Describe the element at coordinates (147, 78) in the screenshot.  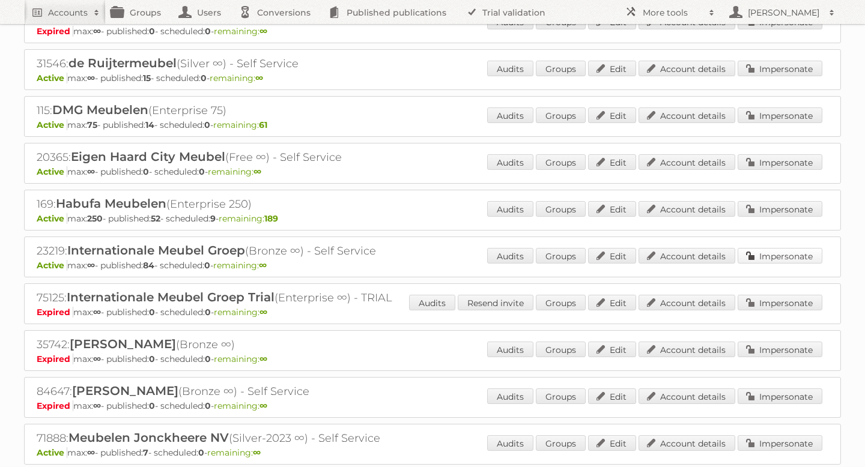
I see `strong: 15` at that location.